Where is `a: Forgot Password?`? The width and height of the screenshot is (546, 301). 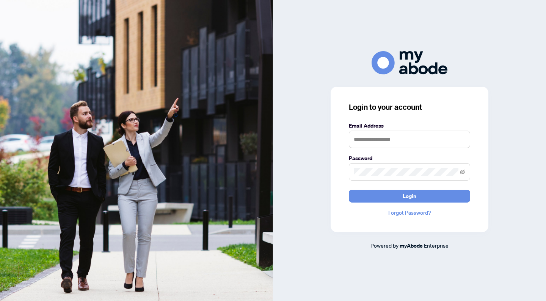
a: Forgot Password? is located at coordinates (410, 213).